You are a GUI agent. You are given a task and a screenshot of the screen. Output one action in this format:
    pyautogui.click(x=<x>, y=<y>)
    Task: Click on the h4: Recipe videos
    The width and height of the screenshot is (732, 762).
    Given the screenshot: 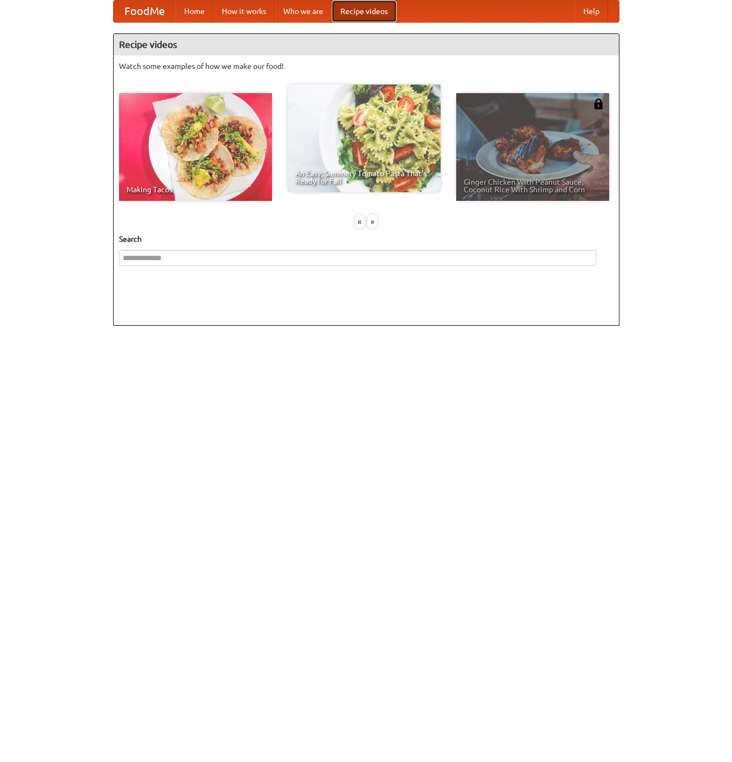 What is the action you would take?
    pyautogui.click(x=366, y=45)
    